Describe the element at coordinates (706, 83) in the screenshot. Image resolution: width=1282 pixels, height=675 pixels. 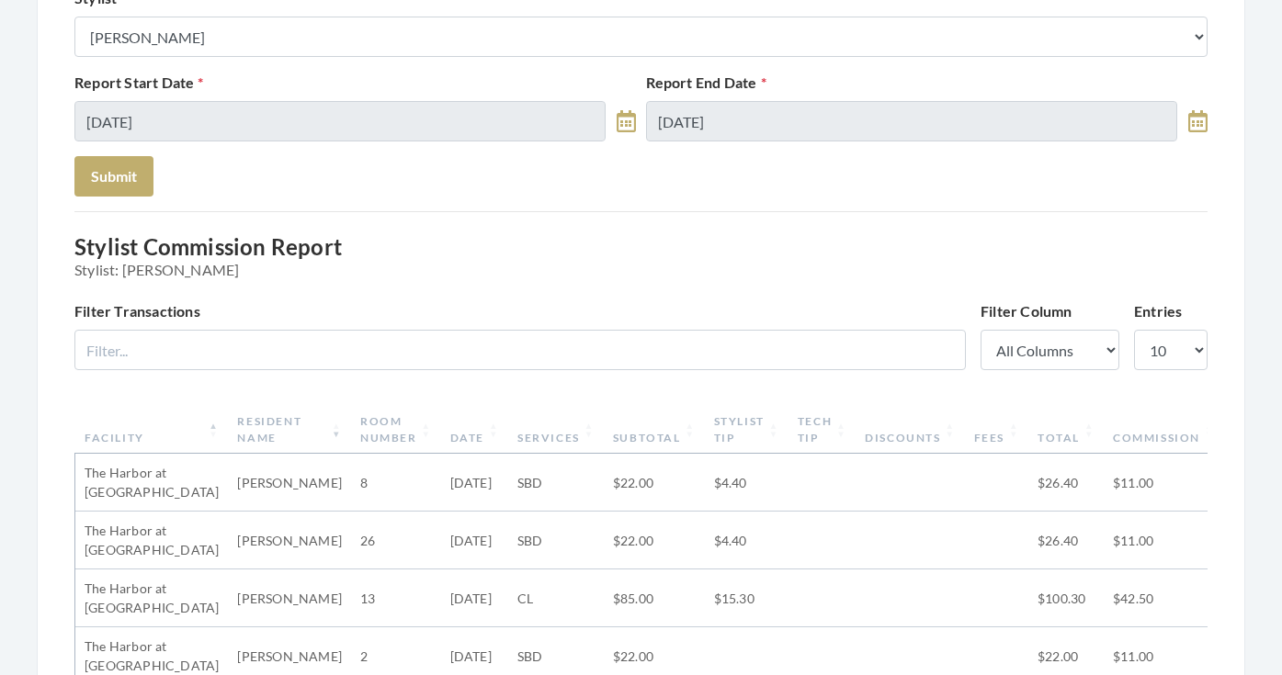
I see `label: Report End Date` at that location.